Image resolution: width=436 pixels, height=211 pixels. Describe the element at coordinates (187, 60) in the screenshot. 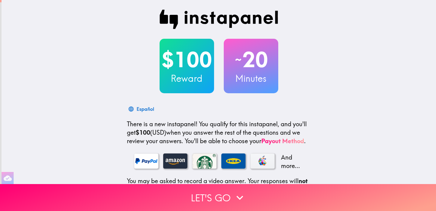

I see `h2: $100` at that location.